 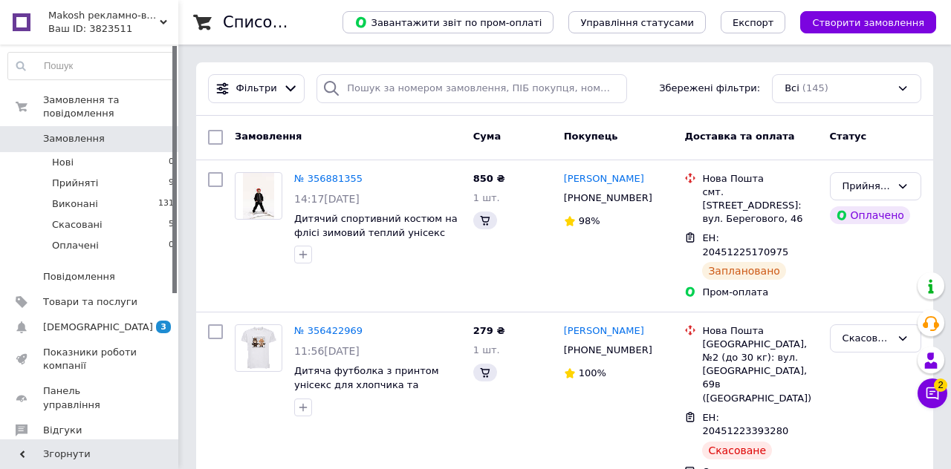 I want to click on span: 100%, so click(x=592, y=373).